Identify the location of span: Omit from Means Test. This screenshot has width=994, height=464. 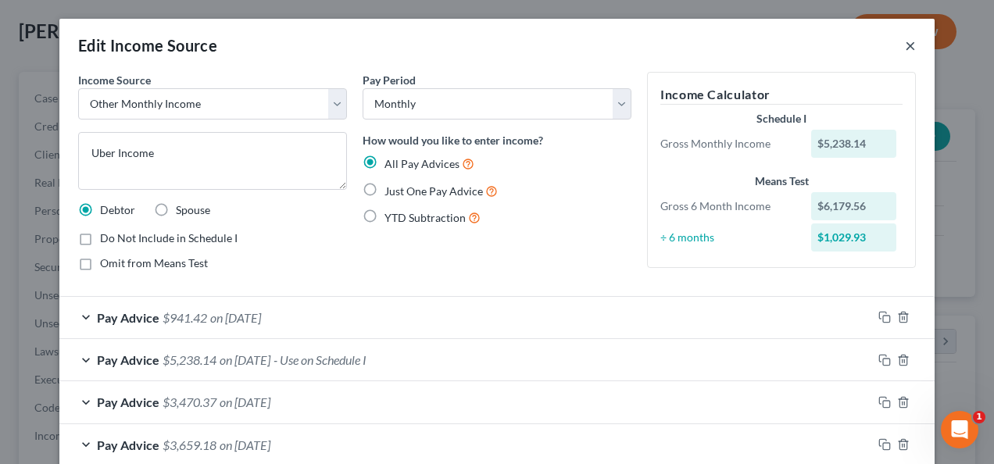
(154, 263).